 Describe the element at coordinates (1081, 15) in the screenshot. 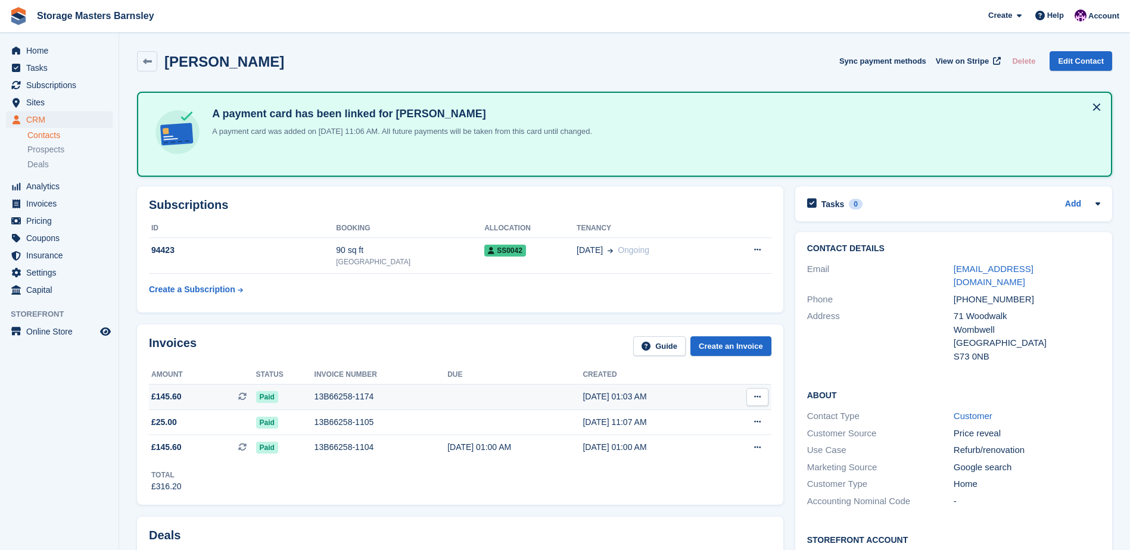

I see `img: Louise Masters` at that location.